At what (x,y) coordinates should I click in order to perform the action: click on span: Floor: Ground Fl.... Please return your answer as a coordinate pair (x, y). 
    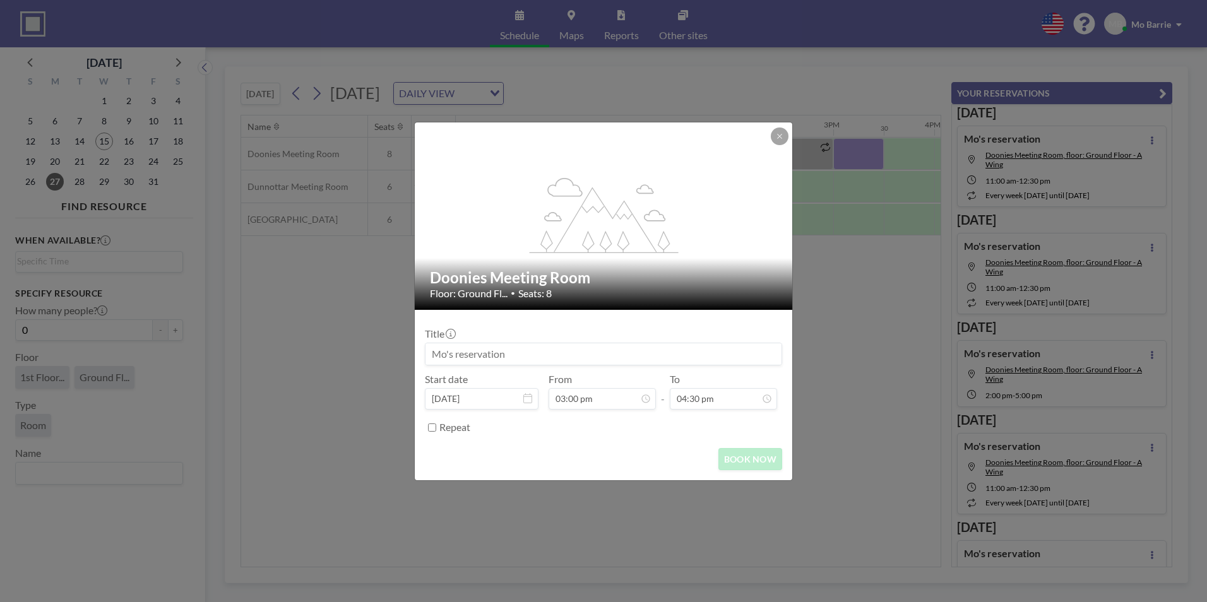
    Looking at the image, I should click on (468, 294).